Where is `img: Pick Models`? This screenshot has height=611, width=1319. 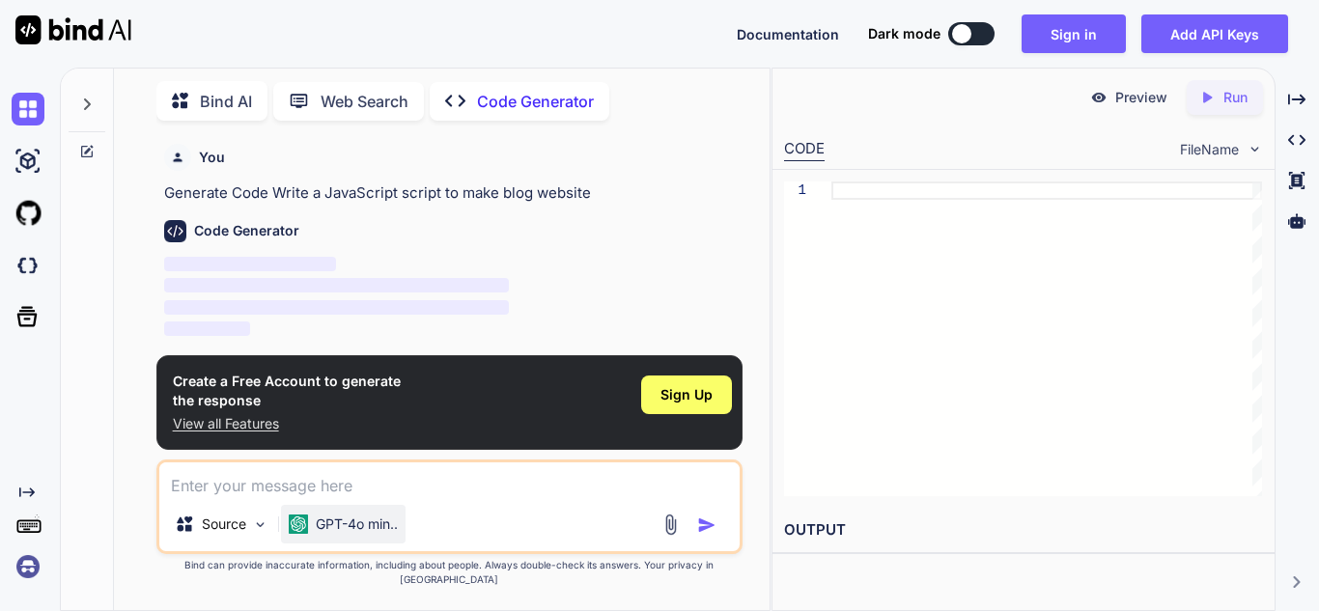
img: Pick Models is located at coordinates (260, 524).